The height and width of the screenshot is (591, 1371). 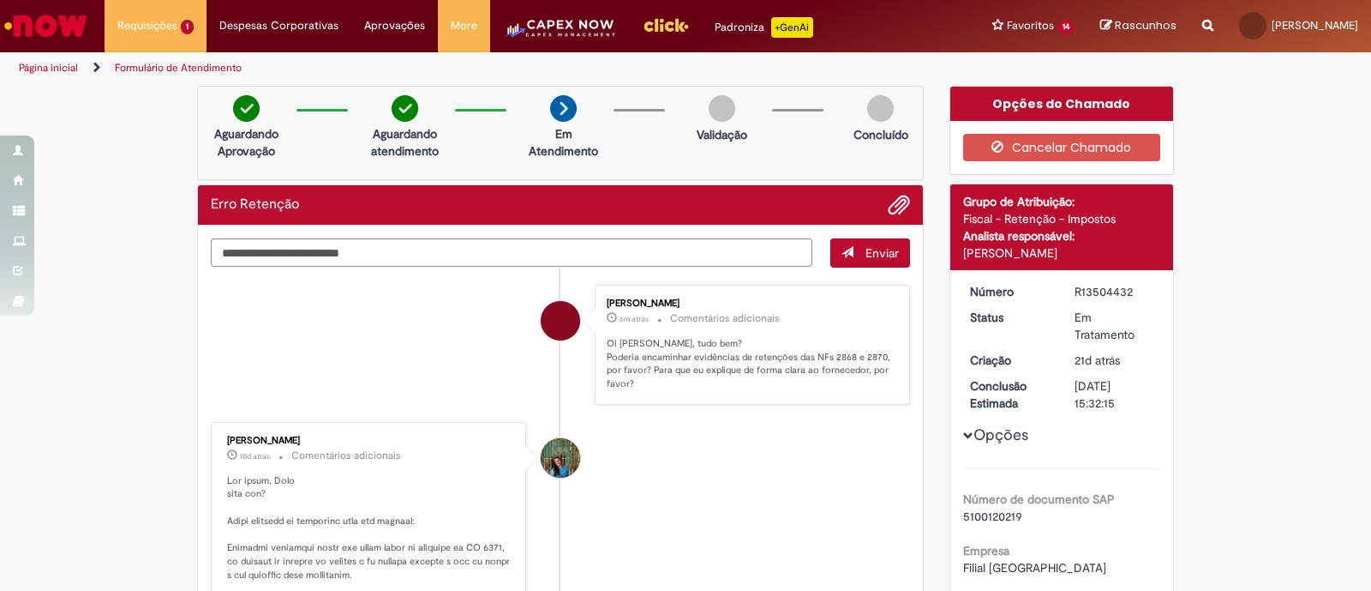 I want to click on h2: Erro Retenção Histórico de tíquete, so click(x=255, y=205).